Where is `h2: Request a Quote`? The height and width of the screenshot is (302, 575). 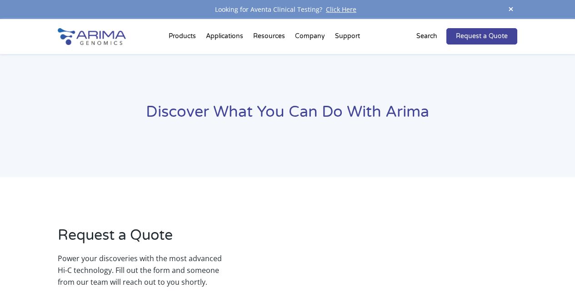
h2: Request a Quote is located at coordinates (142, 239).